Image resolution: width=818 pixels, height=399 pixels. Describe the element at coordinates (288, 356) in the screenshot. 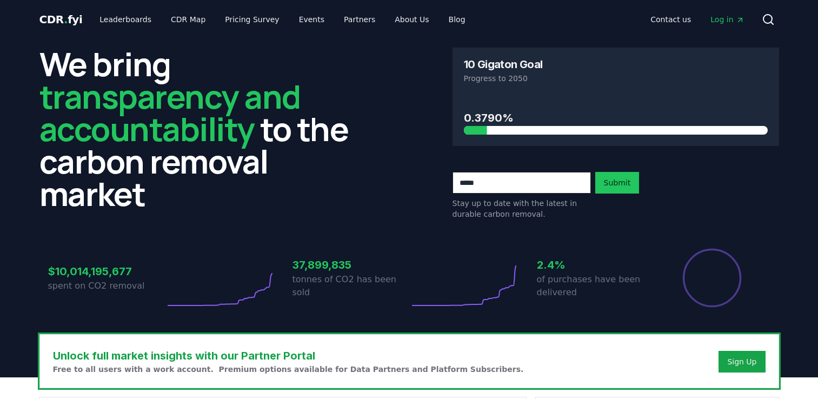

I see `h3: Unlock full market insights with our Partner Portal` at that location.